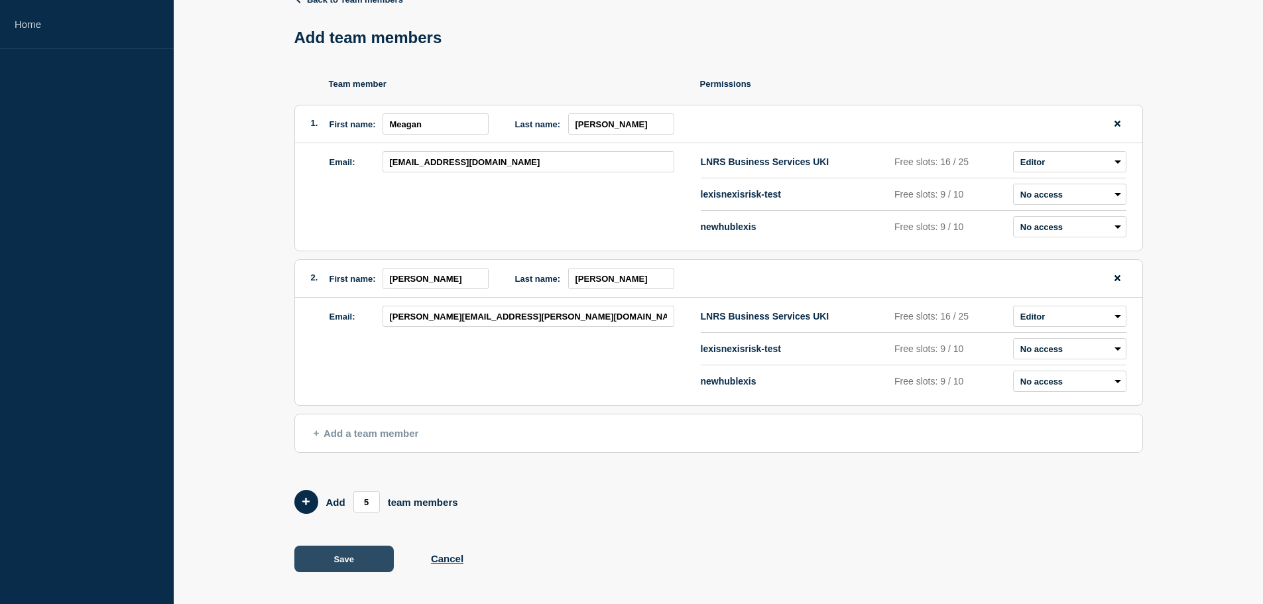 The image size is (1263, 604). Describe the element at coordinates (514, 84) in the screenshot. I see `p: Team member` at that location.